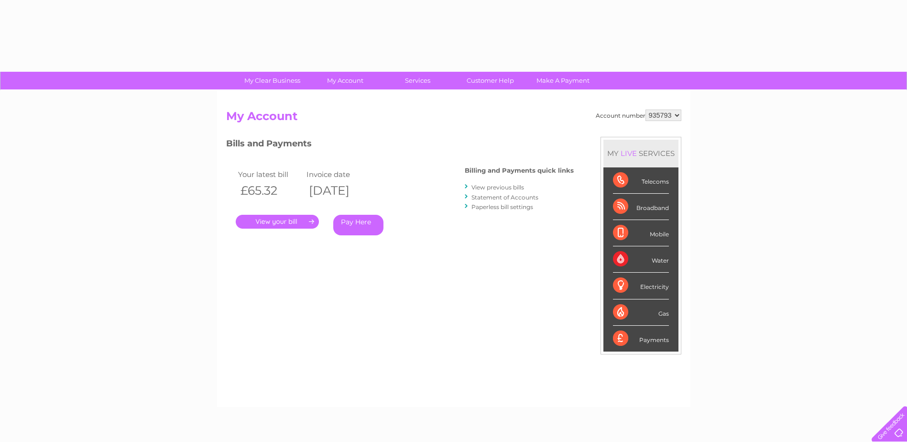  What do you see at coordinates (641, 180) in the screenshot?
I see `div: Telecoms` at bounding box center [641, 180].